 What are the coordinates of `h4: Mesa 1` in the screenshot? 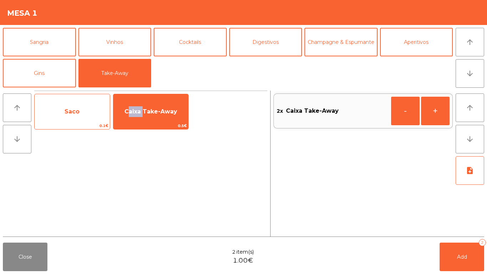 It's located at (22, 13).